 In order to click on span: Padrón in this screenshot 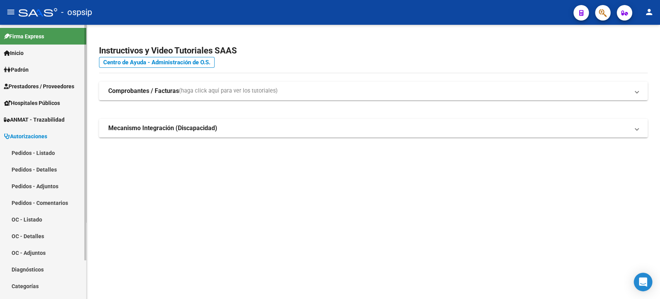, I will do `click(16, 70)`.